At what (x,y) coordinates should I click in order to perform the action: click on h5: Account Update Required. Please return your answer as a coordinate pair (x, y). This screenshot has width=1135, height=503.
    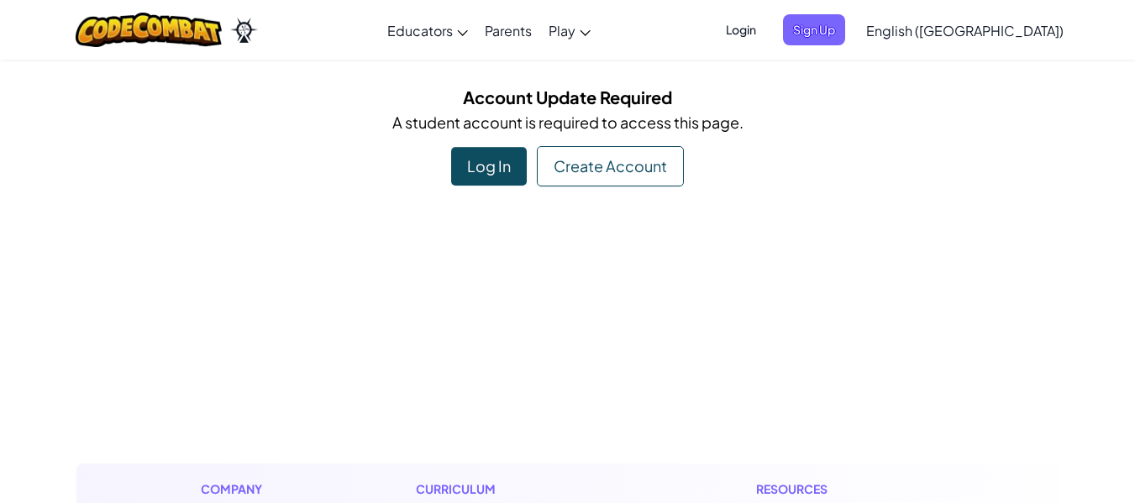
    Looking at the image, I should click on (568, 97).